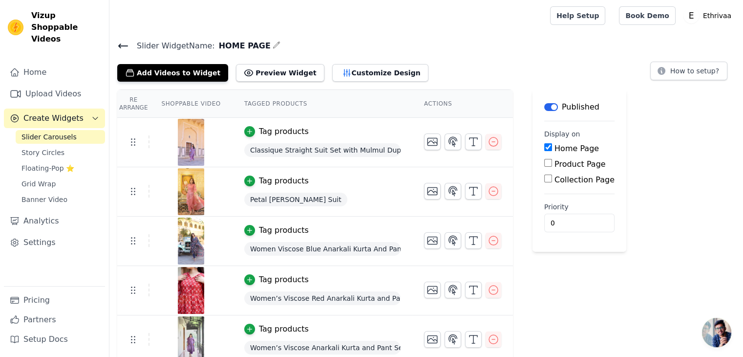 Image resolution: width=743 pixels, height=357 pixels. What do you see at coordinates (562, 134) in the screenshot?
I see `legend: Display on` at bounding box center [562, 134].